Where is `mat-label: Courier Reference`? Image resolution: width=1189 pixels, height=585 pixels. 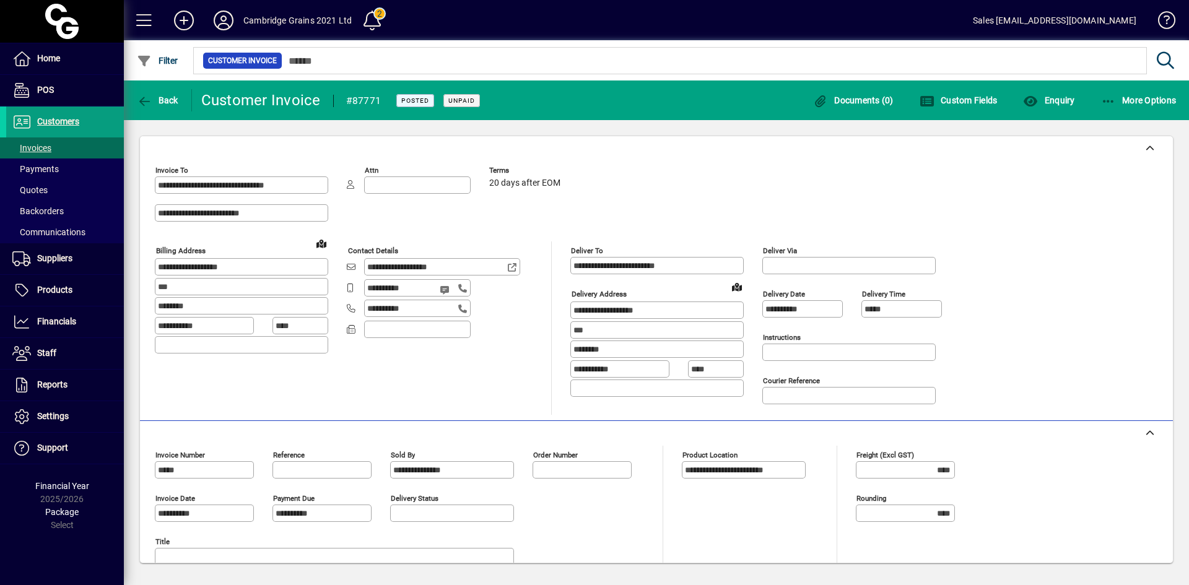
mat-label: Courier Reference is located at coordinates (791, 381).